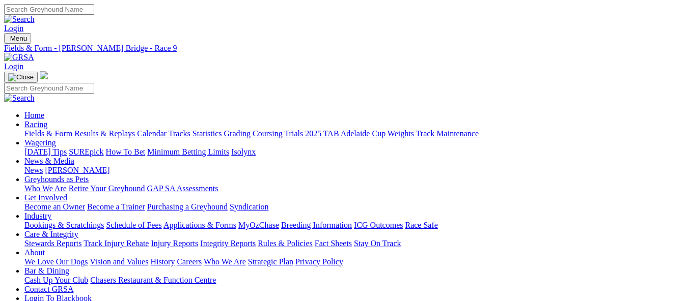  Describe the element at coordinates (447, 133) in the screenshot. I see `a: Track Maintenance` at that location.